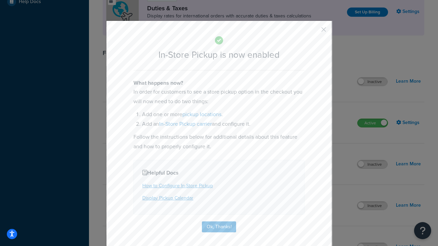 The width and height of the screenshot is (438, 246). Describe the element at coordinates (219, 55) in the screenshot. I see `h2: In-Store Pickup is now enabled` at that location.